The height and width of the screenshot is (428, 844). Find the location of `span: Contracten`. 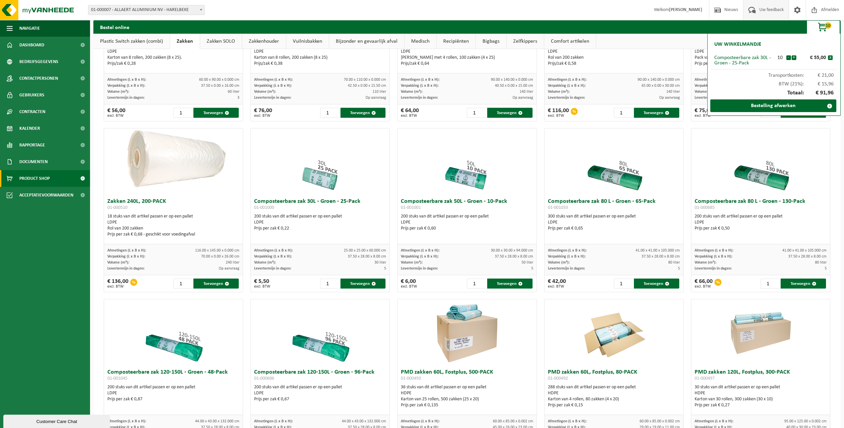

span: Contracten is located at coordinates (32, 112).